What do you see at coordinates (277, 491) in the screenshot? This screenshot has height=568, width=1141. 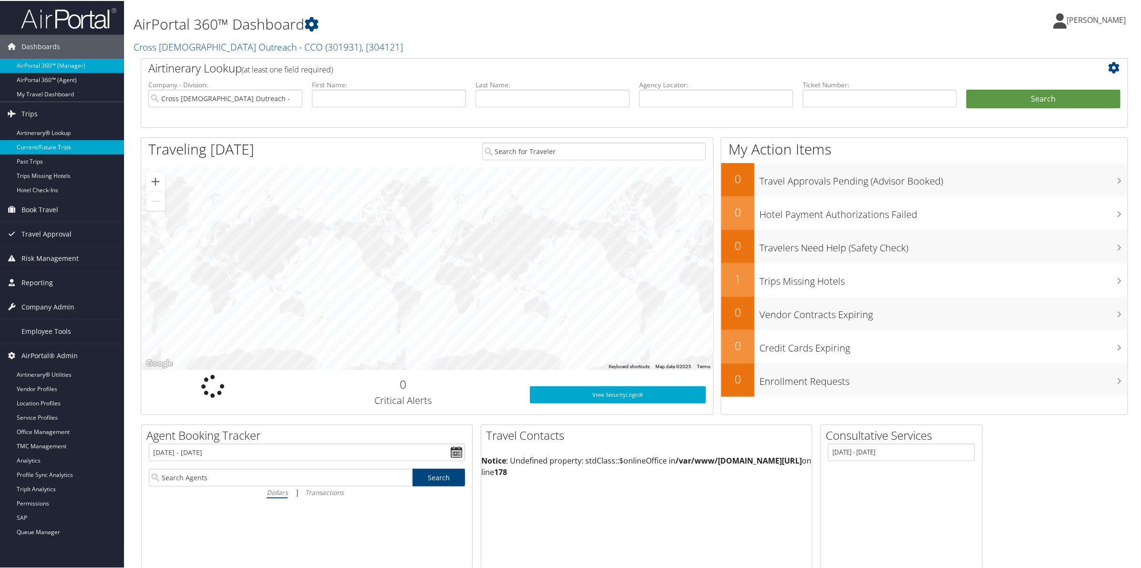 I see `i: Dollars` at bounding box center [277, 491].